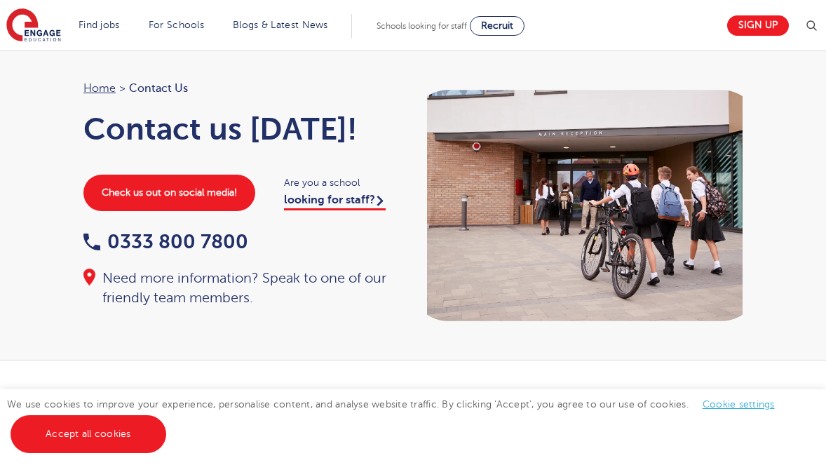  What do you see at coordinates (34, 26) in the screenshot?
I see `img: Engage Education` at bounding box center [34, 26].